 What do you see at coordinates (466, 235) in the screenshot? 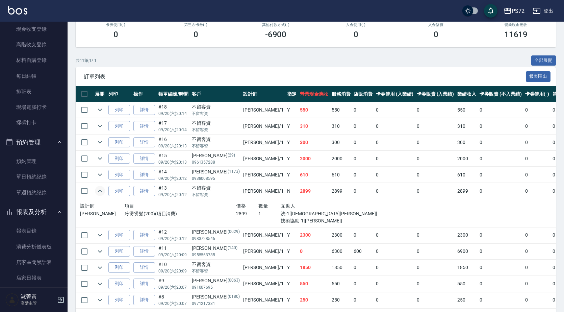
I see `td: 2300` at bounding box center [466, 235].